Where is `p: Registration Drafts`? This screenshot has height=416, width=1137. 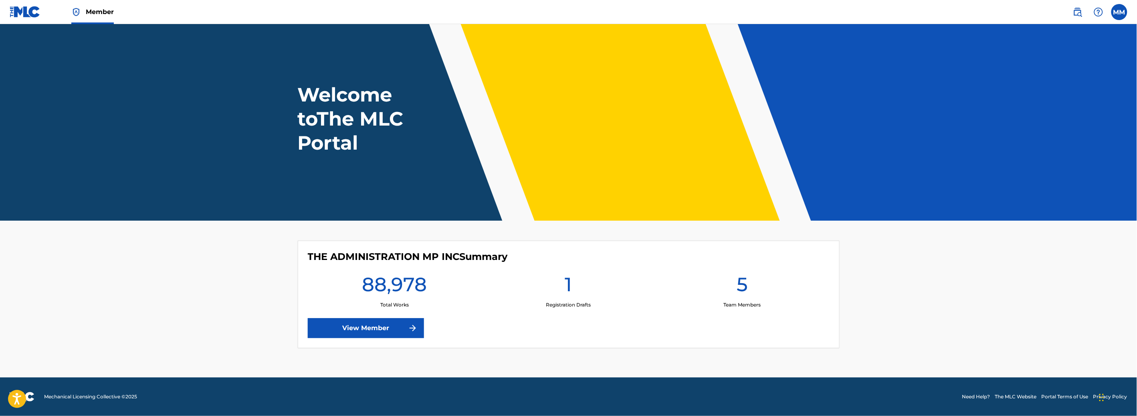 p: Registration Drafts is located at coordinates (569, 305).